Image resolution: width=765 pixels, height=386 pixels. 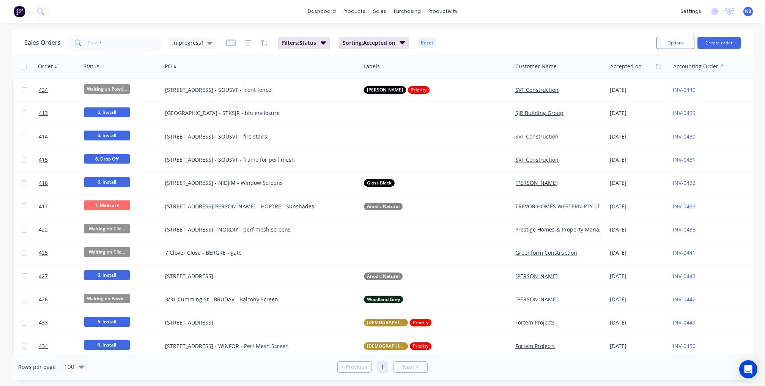 What do you see at coordinates (443, 11) in the screenshot?
I see `div: productivity` at bounding box center [443, 11].